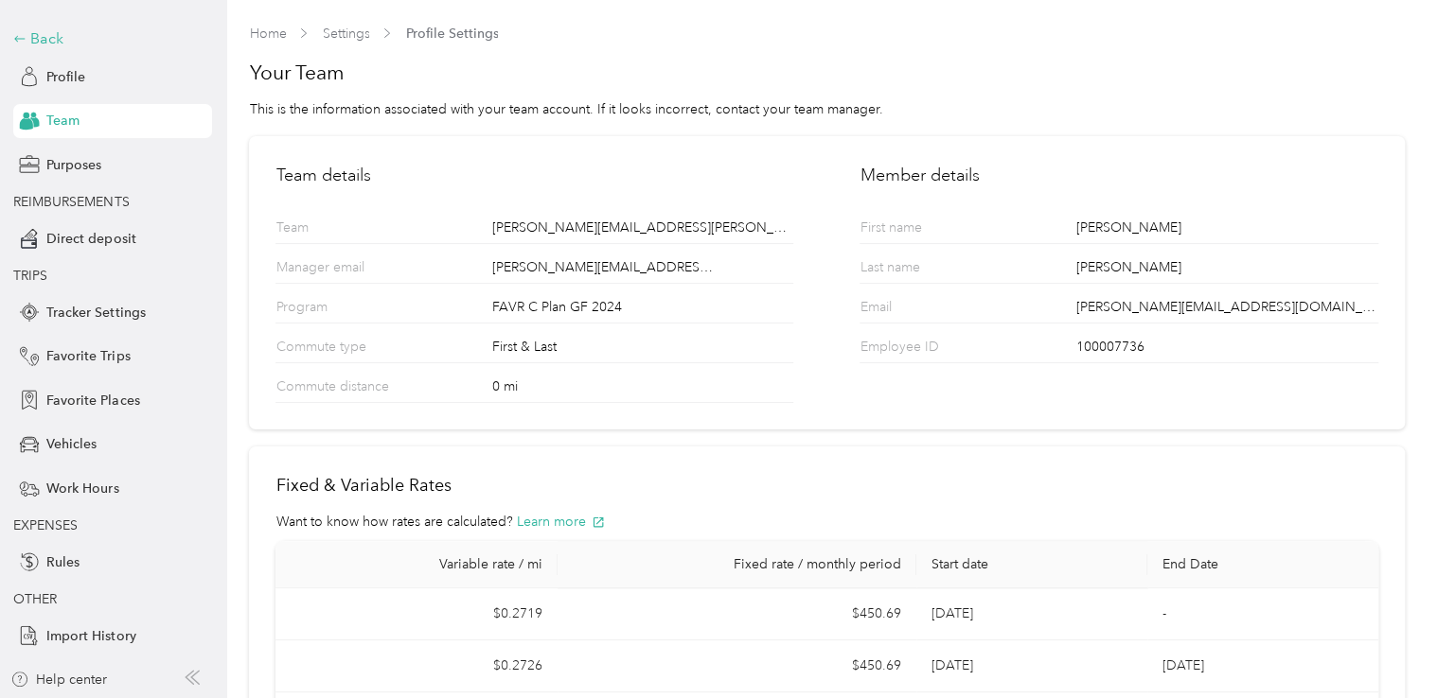 This screenshot has width=1437, height=698. Describe the element at coordinates (826, 73) in the screenshot. I see `h1: Your Team` at that location.